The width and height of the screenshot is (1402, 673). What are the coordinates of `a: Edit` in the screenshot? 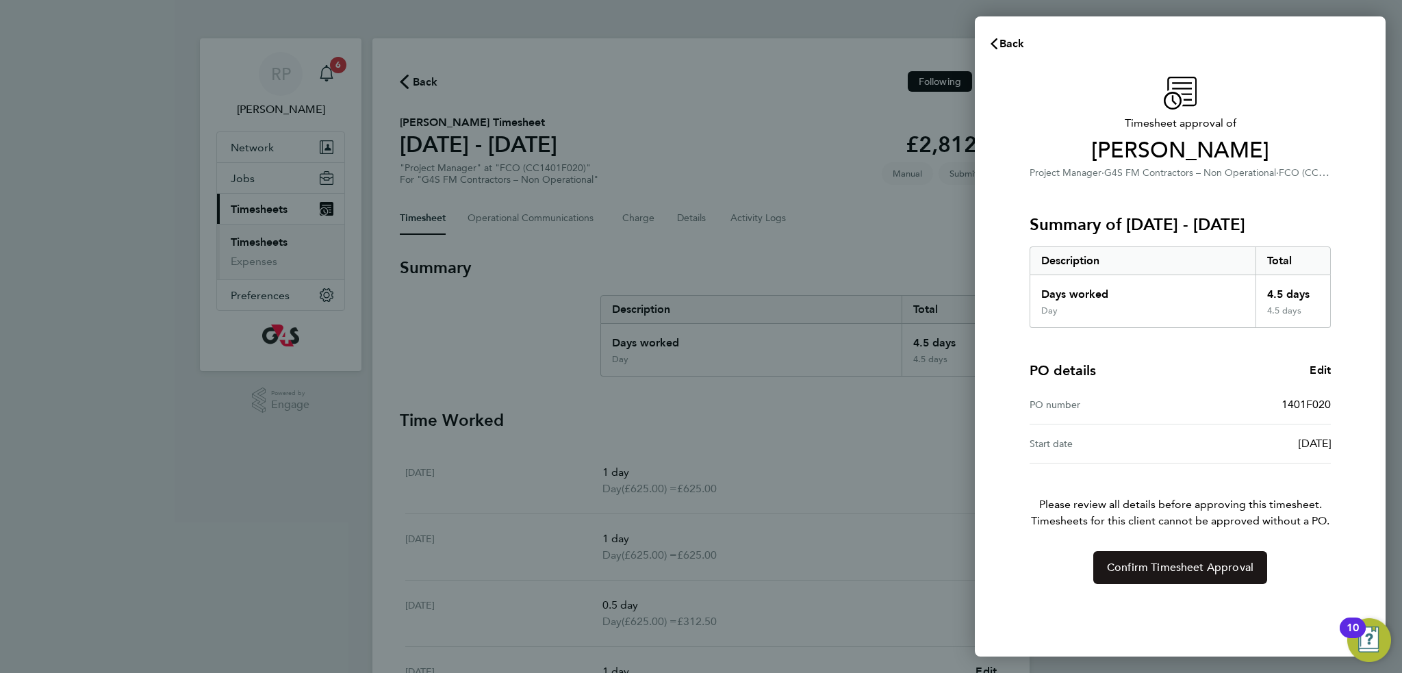 It's located at (1320, 370).